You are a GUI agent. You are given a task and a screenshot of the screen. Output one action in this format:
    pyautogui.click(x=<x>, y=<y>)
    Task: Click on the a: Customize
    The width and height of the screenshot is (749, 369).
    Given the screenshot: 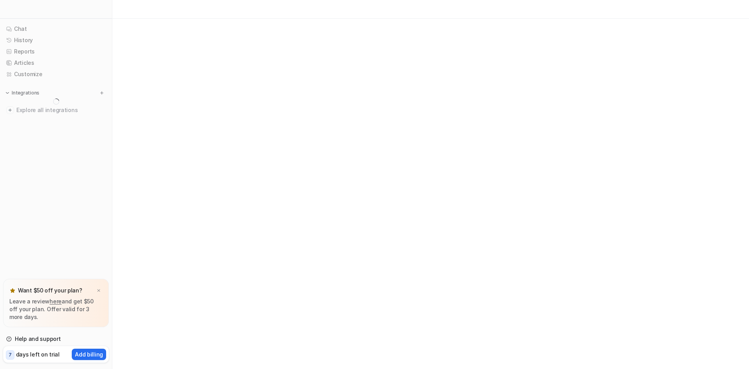 What is the action you would take?
    pyautogui.click(x=56, y=74)
    